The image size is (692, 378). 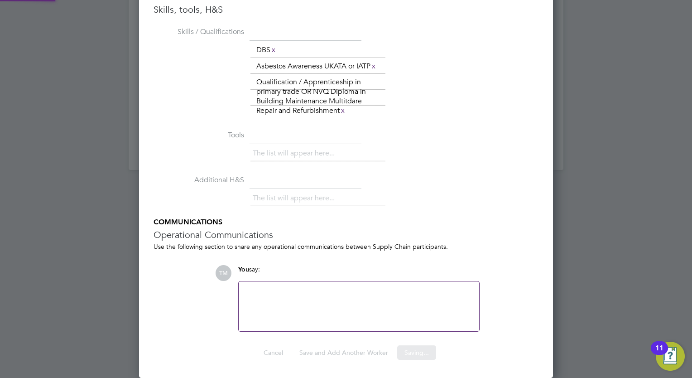 What do you see at coordinates (417, 352) in the screenshot?
I see `button: Saving...` at bounding box center [417, 352].